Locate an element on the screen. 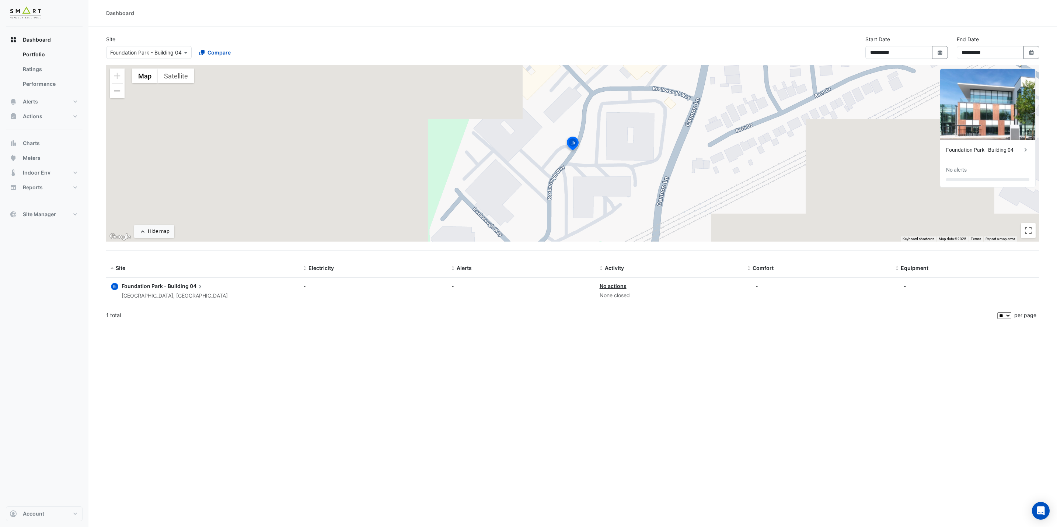 This screenshot has height=527, width=1057. app-icon: Reports is located at coordinates (13, 188).